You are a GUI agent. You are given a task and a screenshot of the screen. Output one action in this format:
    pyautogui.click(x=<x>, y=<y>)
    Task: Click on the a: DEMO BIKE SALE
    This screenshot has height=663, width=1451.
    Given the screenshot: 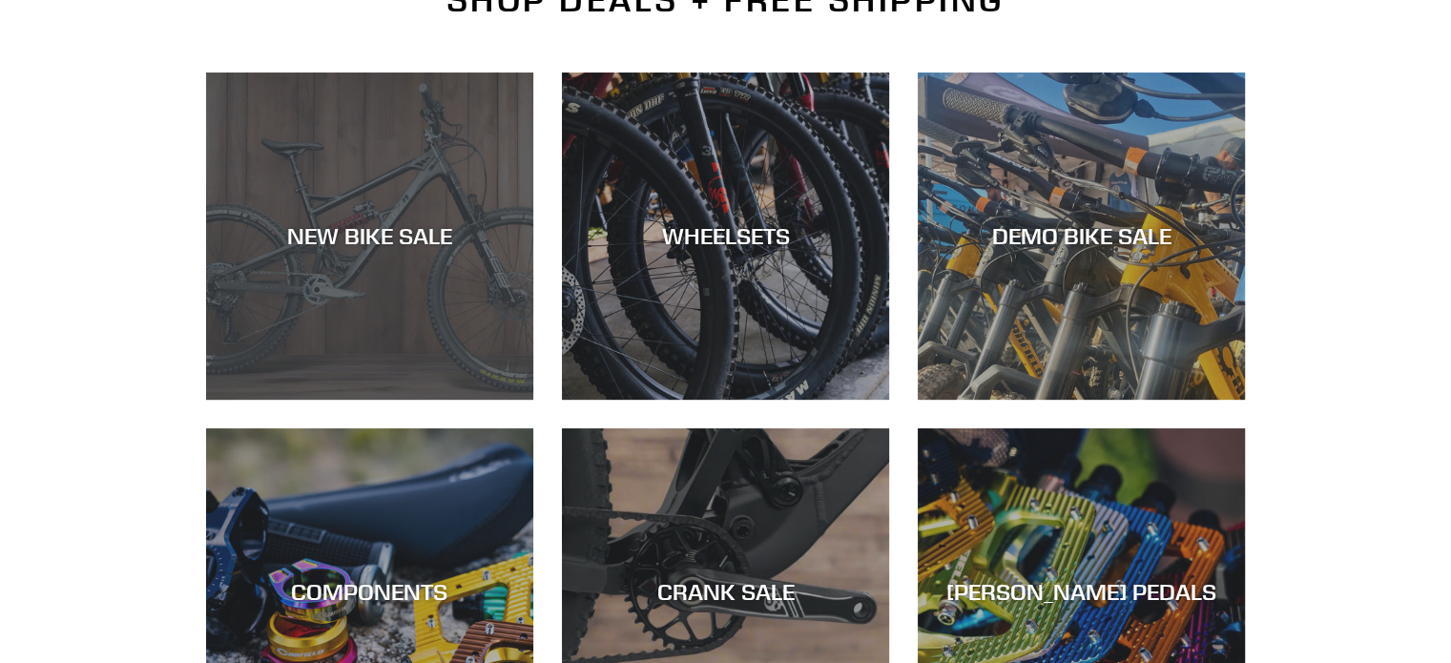 What is the action you would take?
    pyautogui.click(x=1081, y=236)
    